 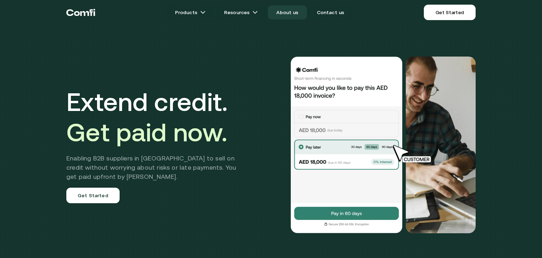 I want to click on a: Productsarrow icons, so click(x=190, y=12).